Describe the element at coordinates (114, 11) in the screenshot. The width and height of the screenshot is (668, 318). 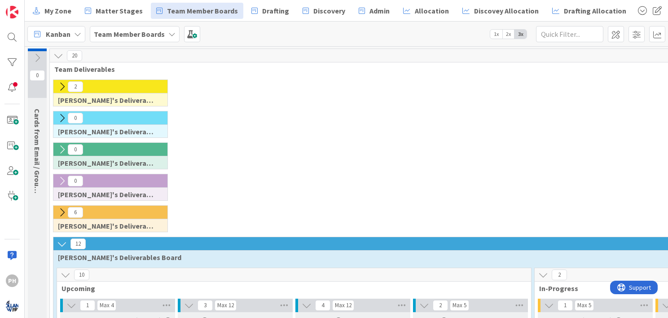
I see `a: Matter Stages` at that location.